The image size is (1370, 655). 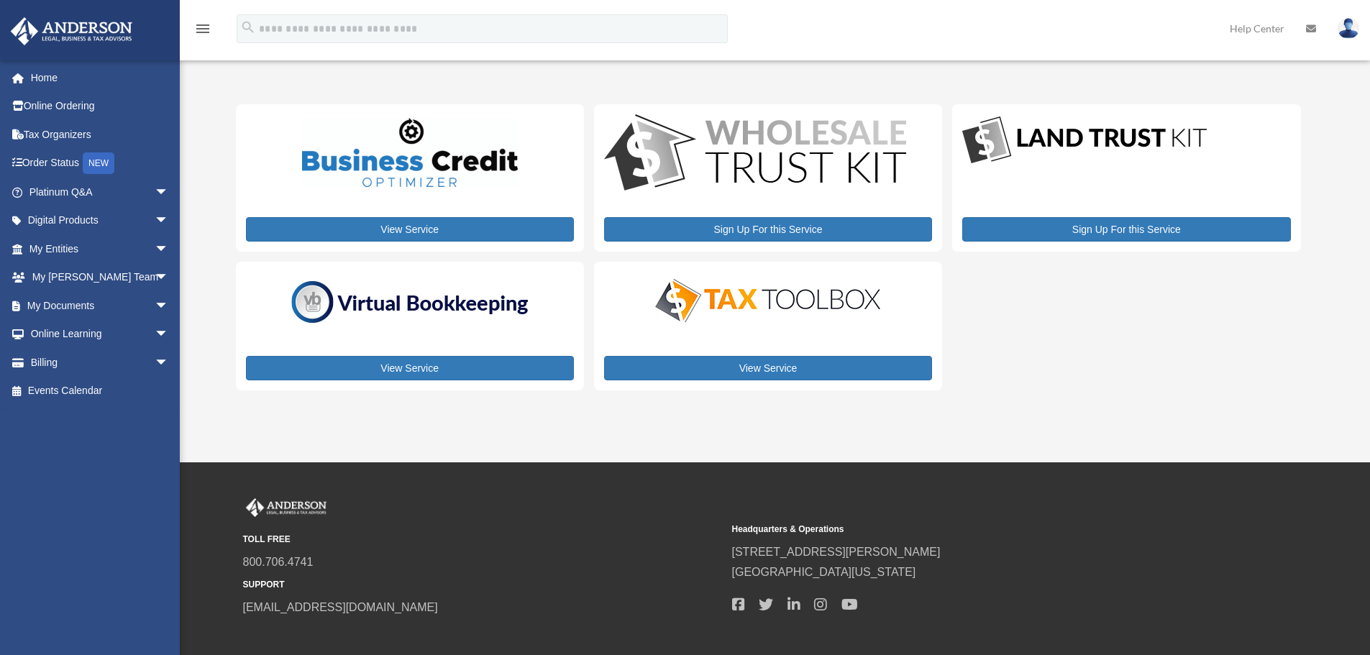 What do you see at coordinates (100, 106) in the screenshot?
I see `a: Online Ordering` at bounding box center [100, 106].